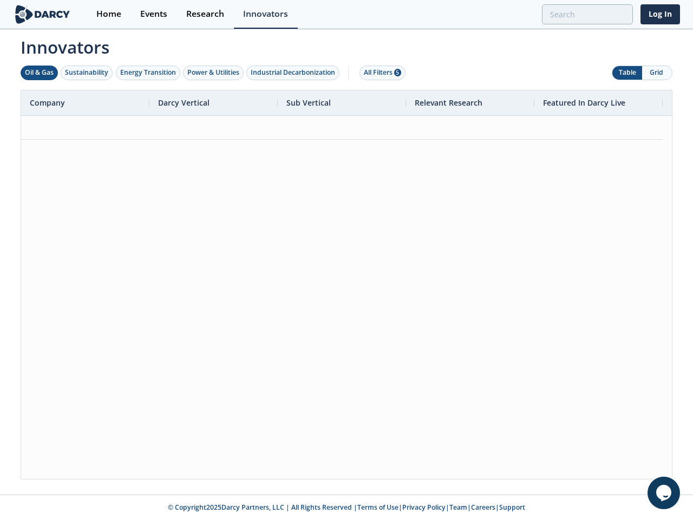 The width and height of the screenshot is (693, 520). I want to click on div: Innovators, so click(265, 14).